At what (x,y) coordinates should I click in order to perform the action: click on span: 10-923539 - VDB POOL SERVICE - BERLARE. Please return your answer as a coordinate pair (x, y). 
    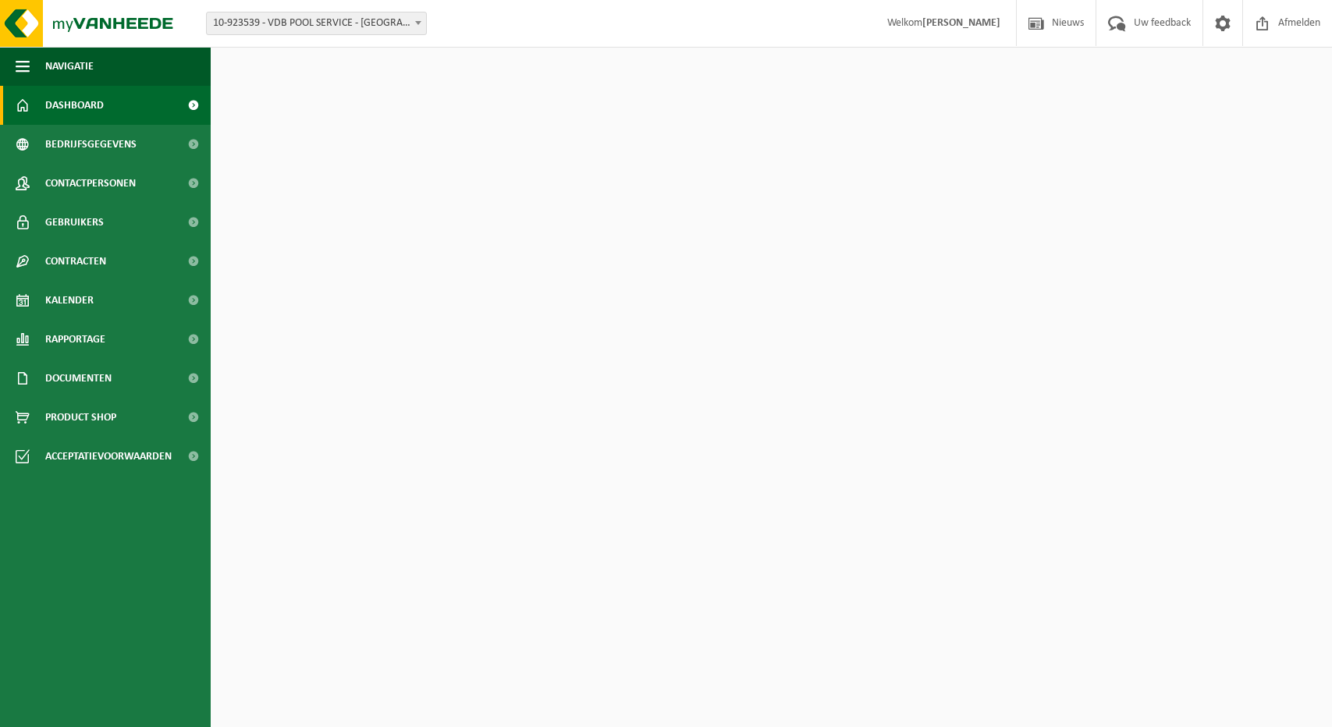
    Looking at the image, I should click on (316, 23).